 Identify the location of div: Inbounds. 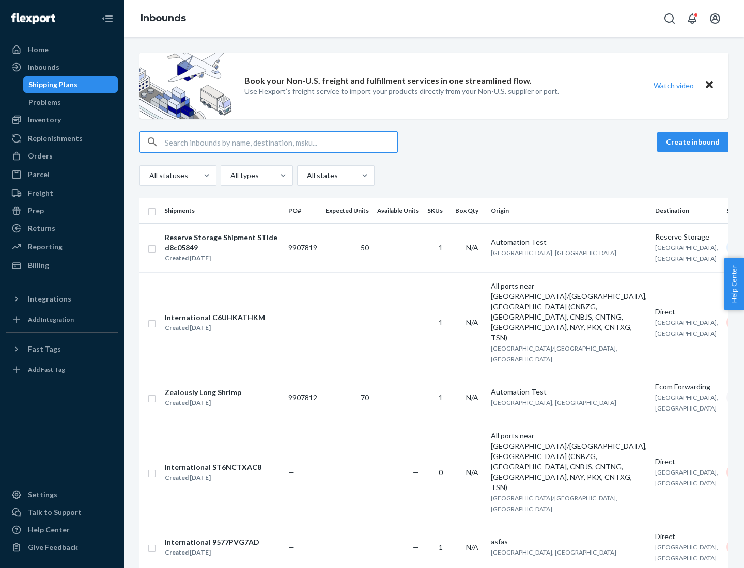
(43, 67).